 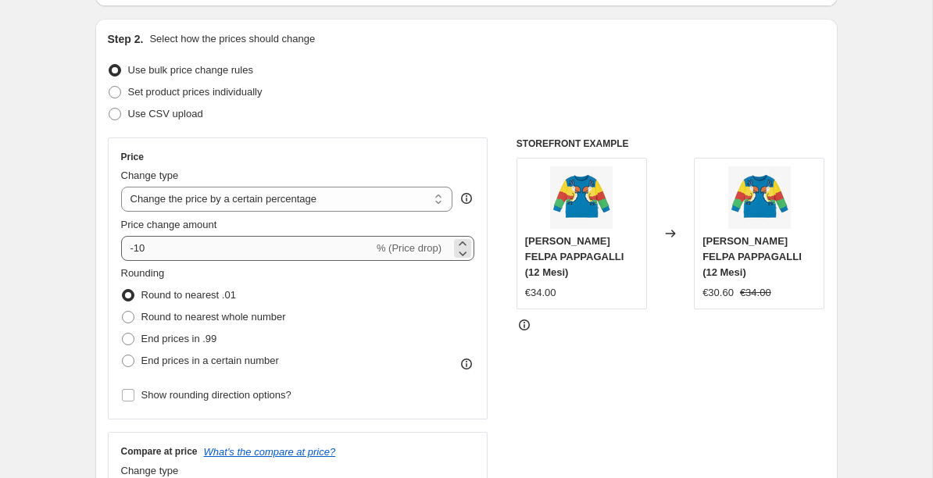 What do you see at coordinates (756, 293) in the screenshot?
I see `strike: €34.00` at bounding box center [756, 293].